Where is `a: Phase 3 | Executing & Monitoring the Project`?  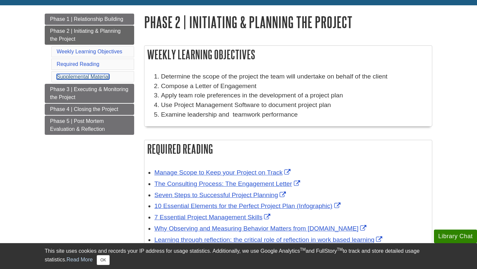
a: Phase 3 | Executing & Monitoring the Project is located at coordinates (89, 93).